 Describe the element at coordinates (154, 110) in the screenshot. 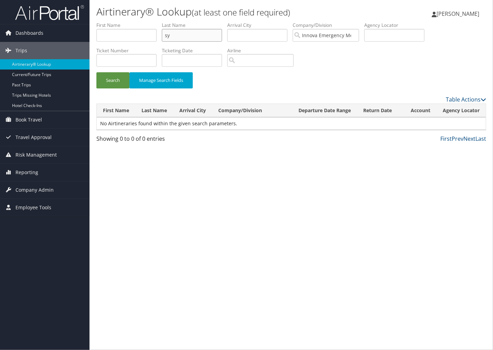

I see `th: Last Name: activate to sort column ascending` at that location.